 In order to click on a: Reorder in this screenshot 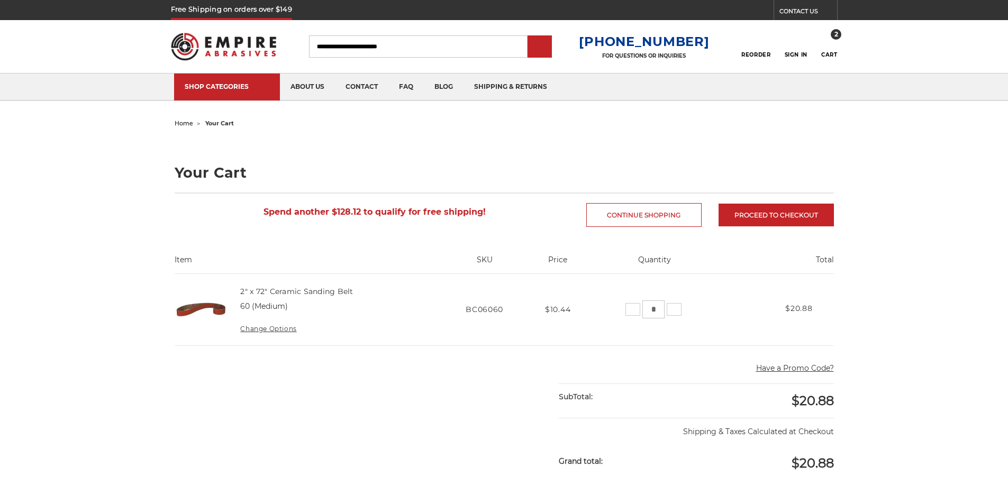, I will do `click(756, 46)`.